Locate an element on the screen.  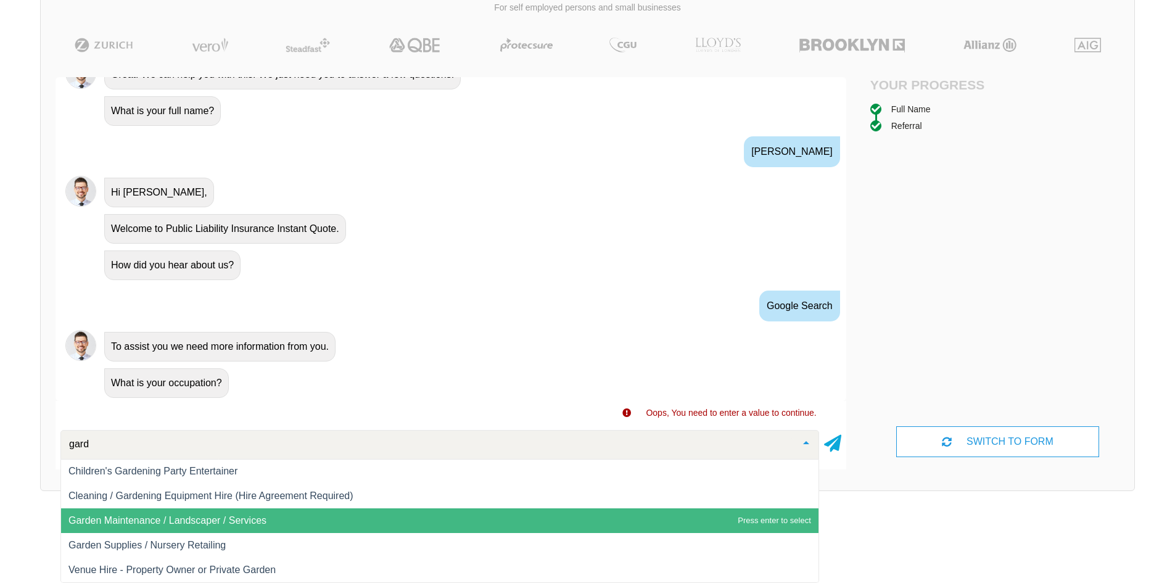
span: Venue Hire - Property Owner or Private Garden is located at coordinates (172, 569).